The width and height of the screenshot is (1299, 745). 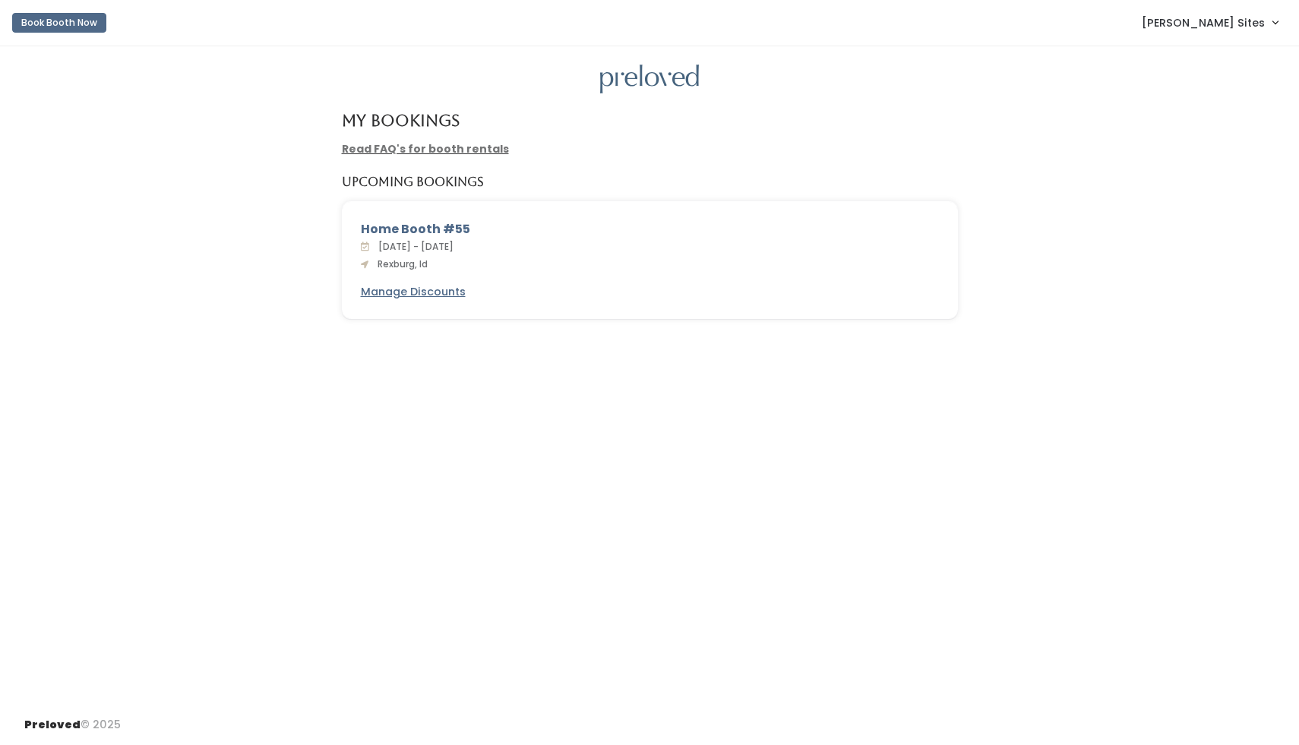 I want to click on a: Manage Discounts, so click(x=413, y=292).